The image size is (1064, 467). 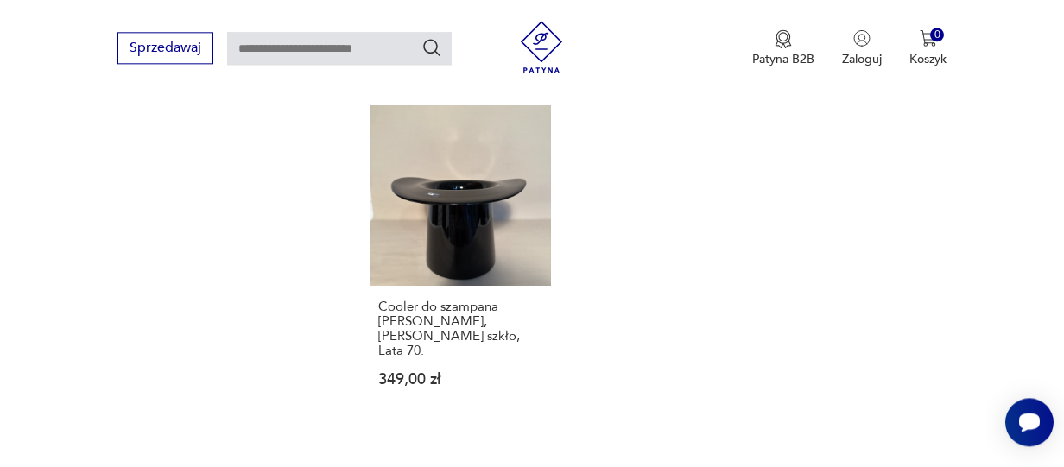 I want to click on img: Ikonka użytkownika, so click(x=862, y=38).